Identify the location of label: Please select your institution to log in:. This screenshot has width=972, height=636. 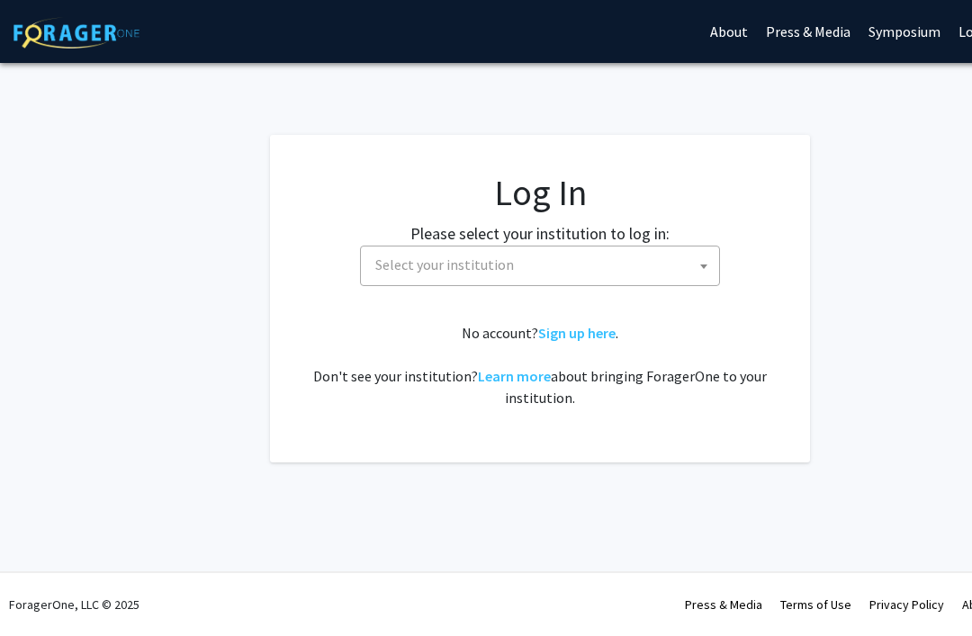
(540, 233).